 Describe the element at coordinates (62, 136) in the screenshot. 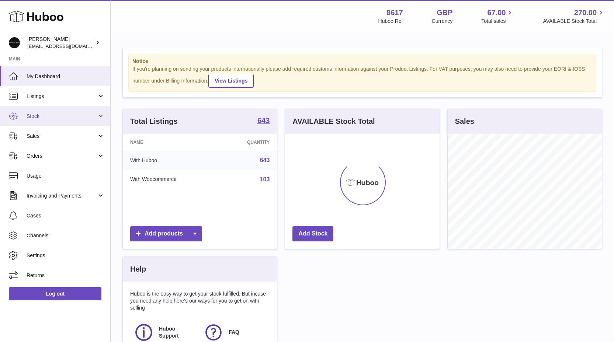

I see `span: Sales` at that location.